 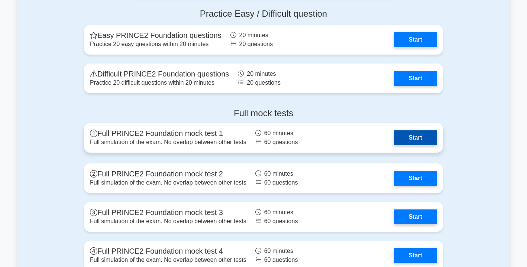 What do you see at coordinates (264, 113) in the screenshot?
I see `h4: Full mock tests` at bounding box center [264, 113].